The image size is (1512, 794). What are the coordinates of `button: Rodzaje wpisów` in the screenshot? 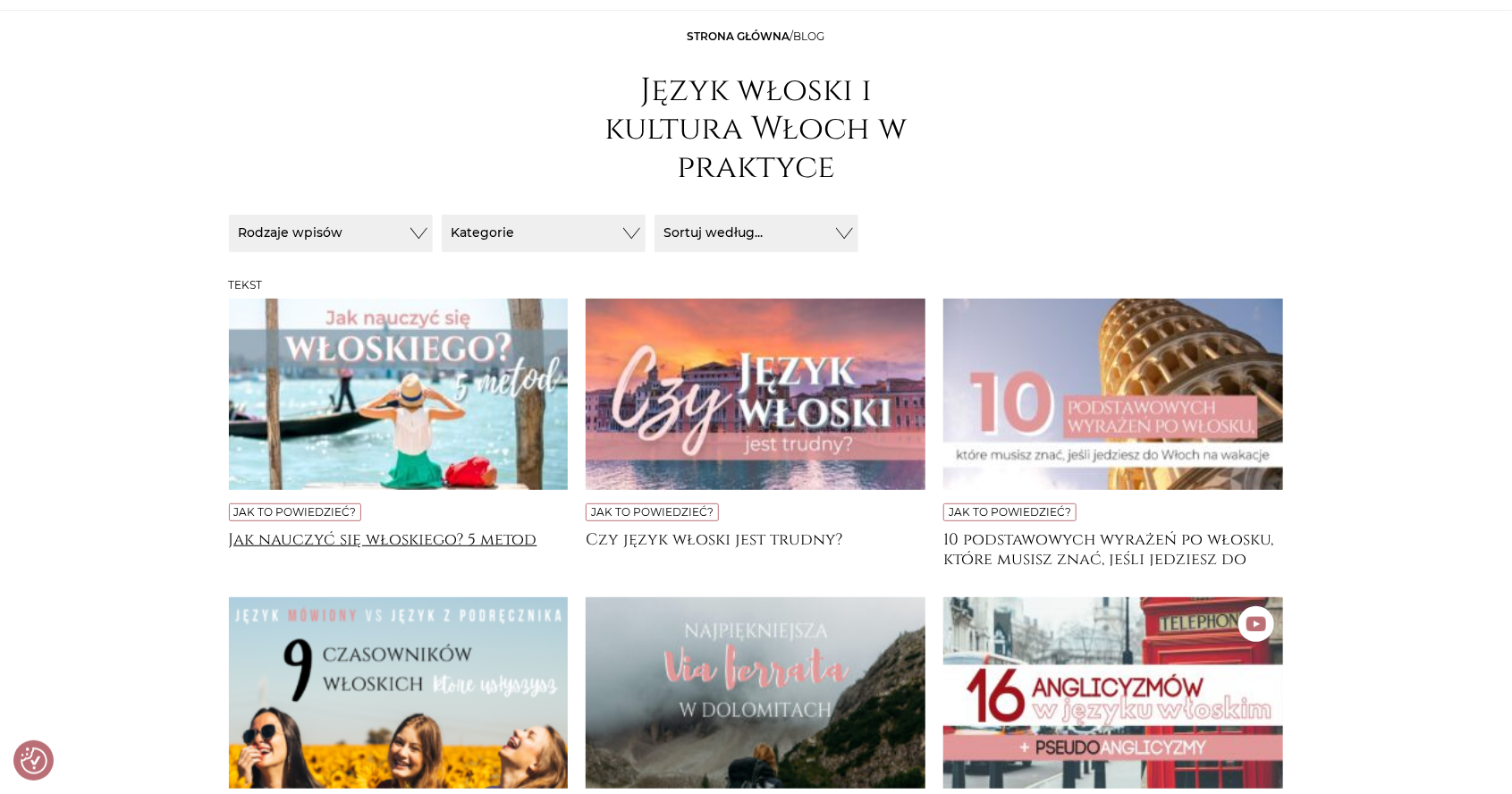 It's located at (331, 233).